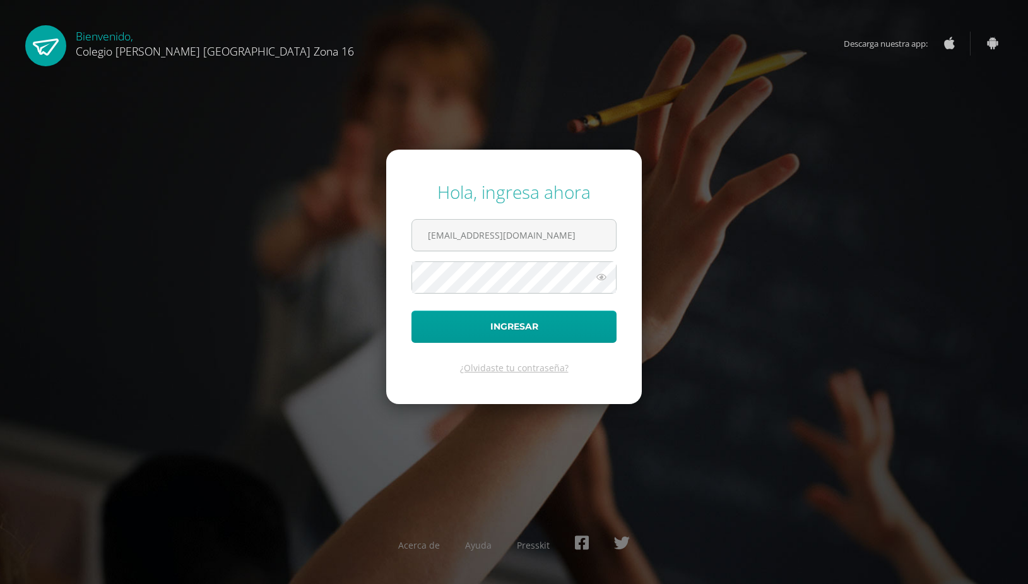  I want to click on a: ¿Olvidaste tu contraseña?, so click(514, 367).